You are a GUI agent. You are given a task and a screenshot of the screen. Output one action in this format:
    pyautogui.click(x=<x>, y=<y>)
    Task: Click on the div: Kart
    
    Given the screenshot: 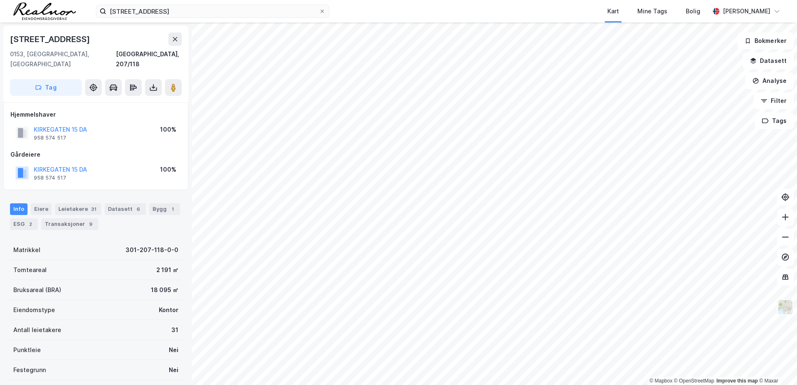 What is the action you would take?
    pyautogui.click(x=614, y=11)
    